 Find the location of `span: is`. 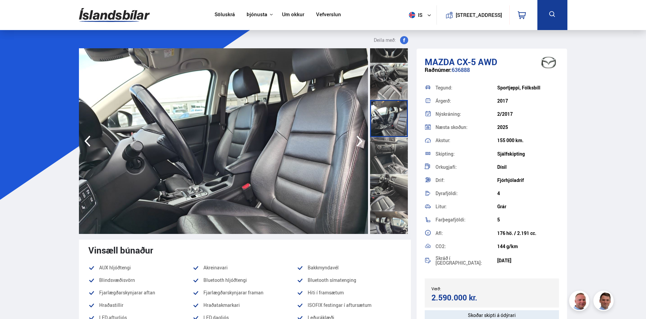

span: is is located at coordinates (414, 15).